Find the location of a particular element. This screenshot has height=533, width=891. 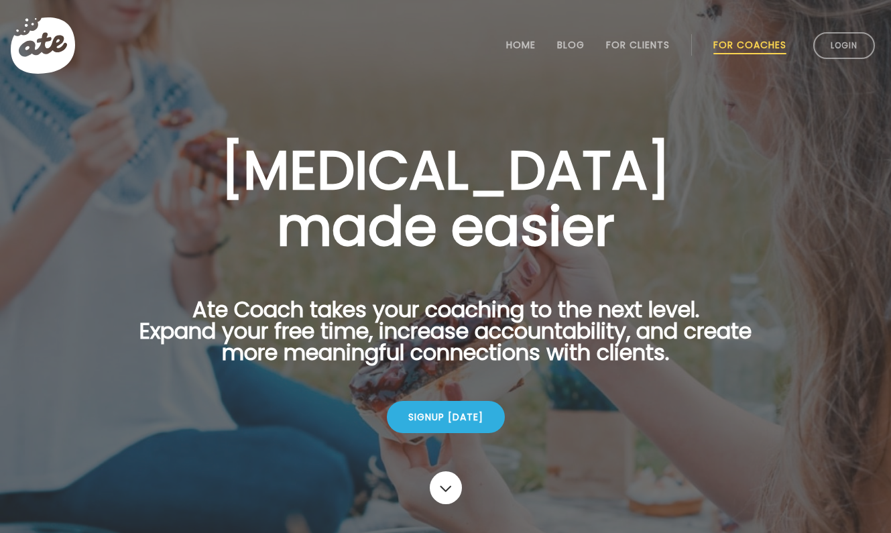

a: Home is located at coordinates (521, 45).